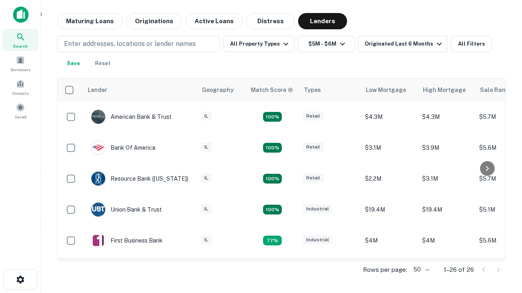 This screenshot has width=522, height=293. Describe the element at coordinates (389, 179) in the screenshot. I see `td: $2.2M` at that location.